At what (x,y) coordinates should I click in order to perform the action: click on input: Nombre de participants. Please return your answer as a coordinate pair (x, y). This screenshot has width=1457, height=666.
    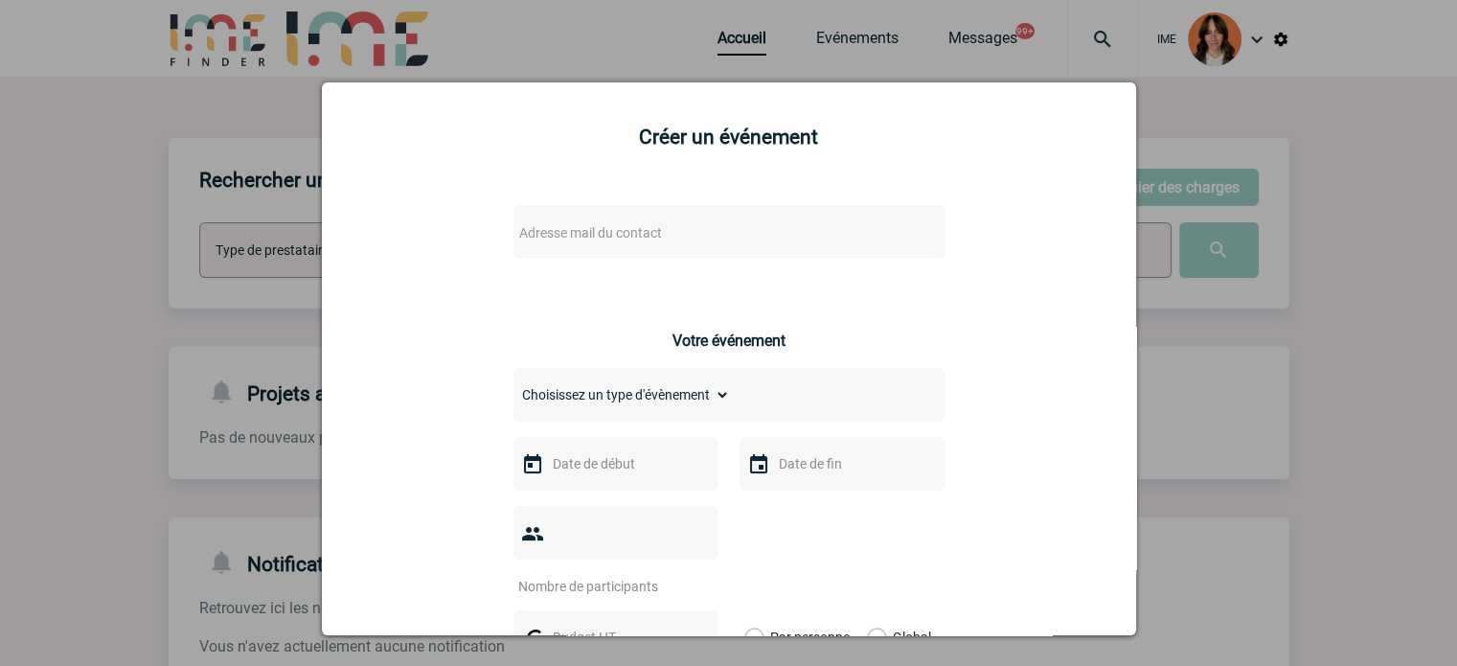
    Looking at the image, I should click on (604, 586).